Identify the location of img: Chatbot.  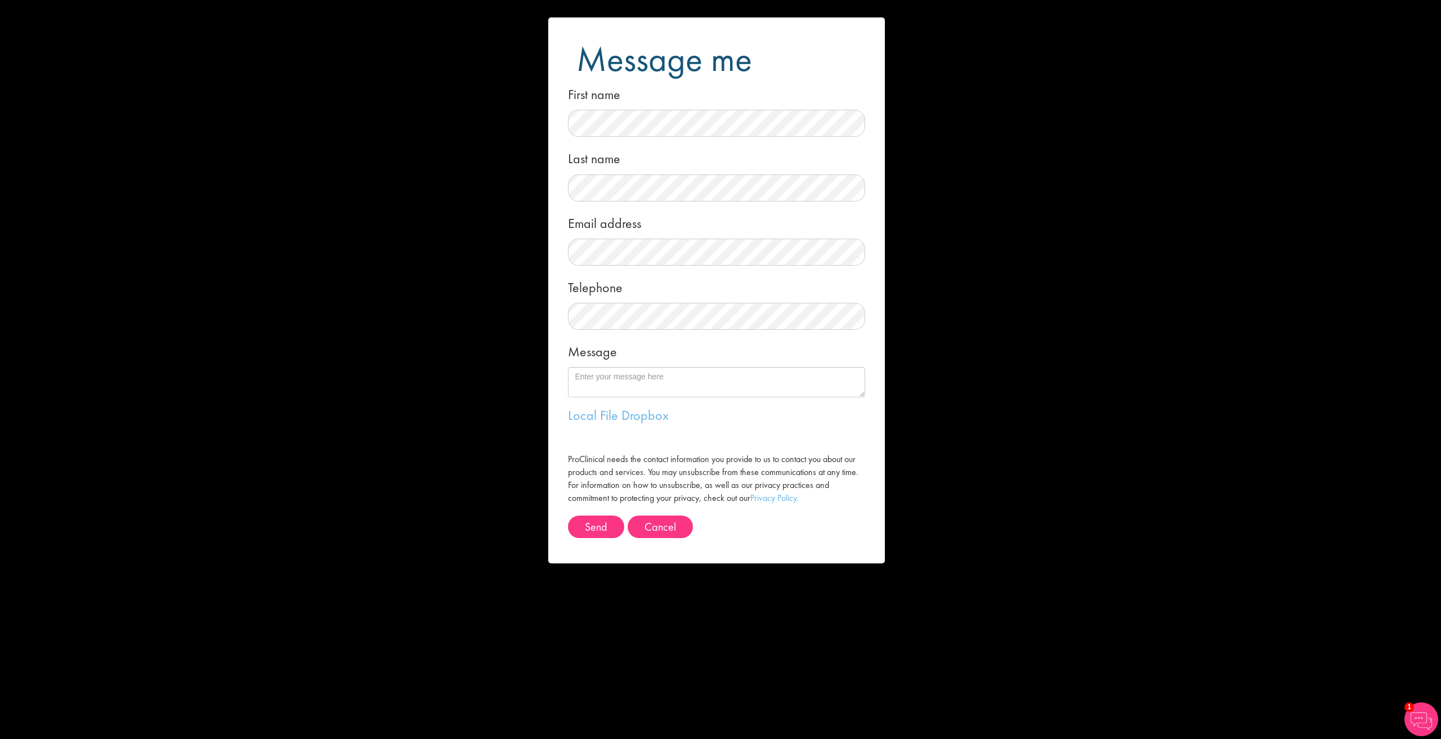
(1421, 719).